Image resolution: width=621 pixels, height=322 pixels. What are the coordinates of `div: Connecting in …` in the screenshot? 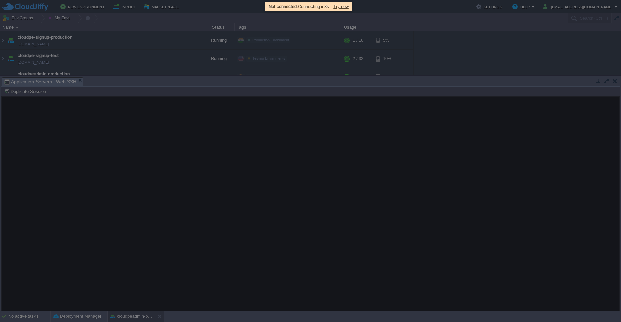 It's located at (308, 6).